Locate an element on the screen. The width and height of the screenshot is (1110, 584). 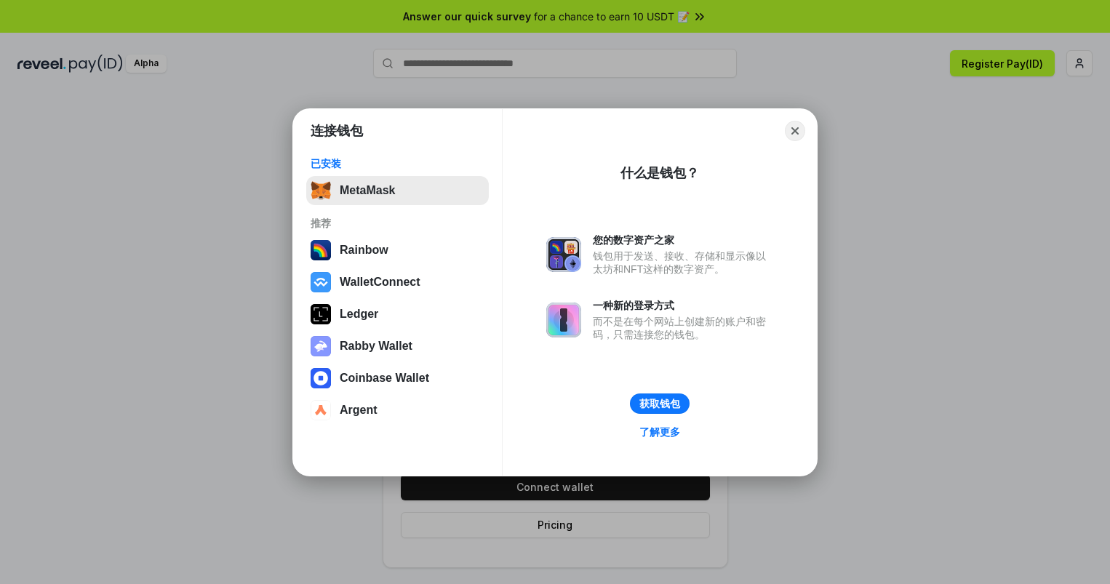
div: 什么是钱包？ is located at coordinates (660, 173).